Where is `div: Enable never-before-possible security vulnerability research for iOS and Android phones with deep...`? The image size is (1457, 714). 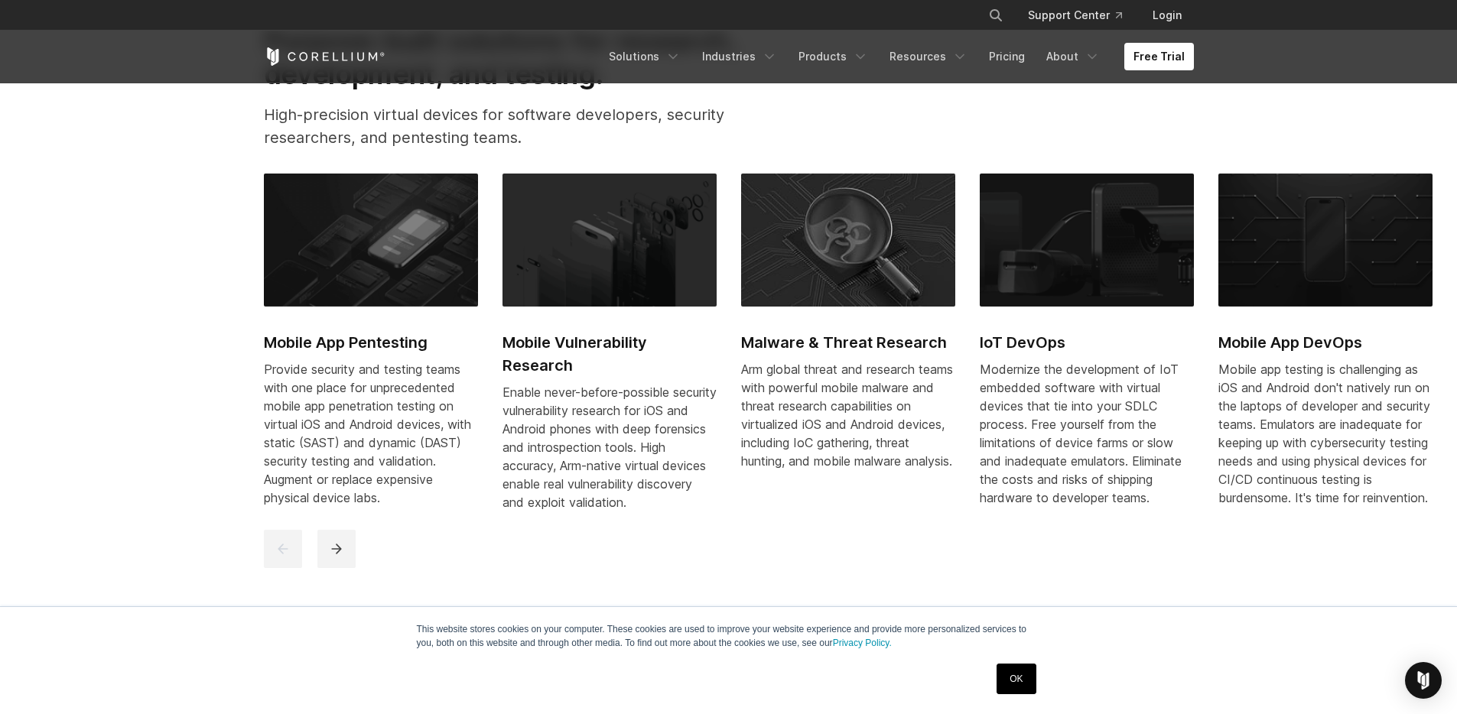
div: Enable never-before-possible security vulnerability research for iOS and Android phones with deep... is located at coordinates (610, 447).